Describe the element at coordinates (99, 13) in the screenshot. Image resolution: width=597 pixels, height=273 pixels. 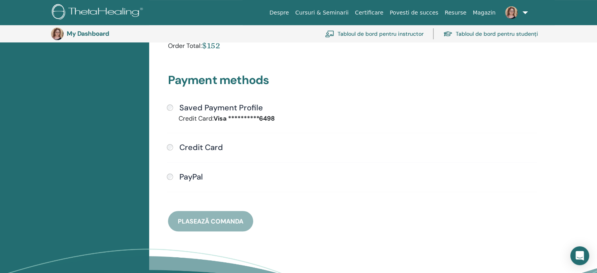
I see `img: logo.png` at that location.